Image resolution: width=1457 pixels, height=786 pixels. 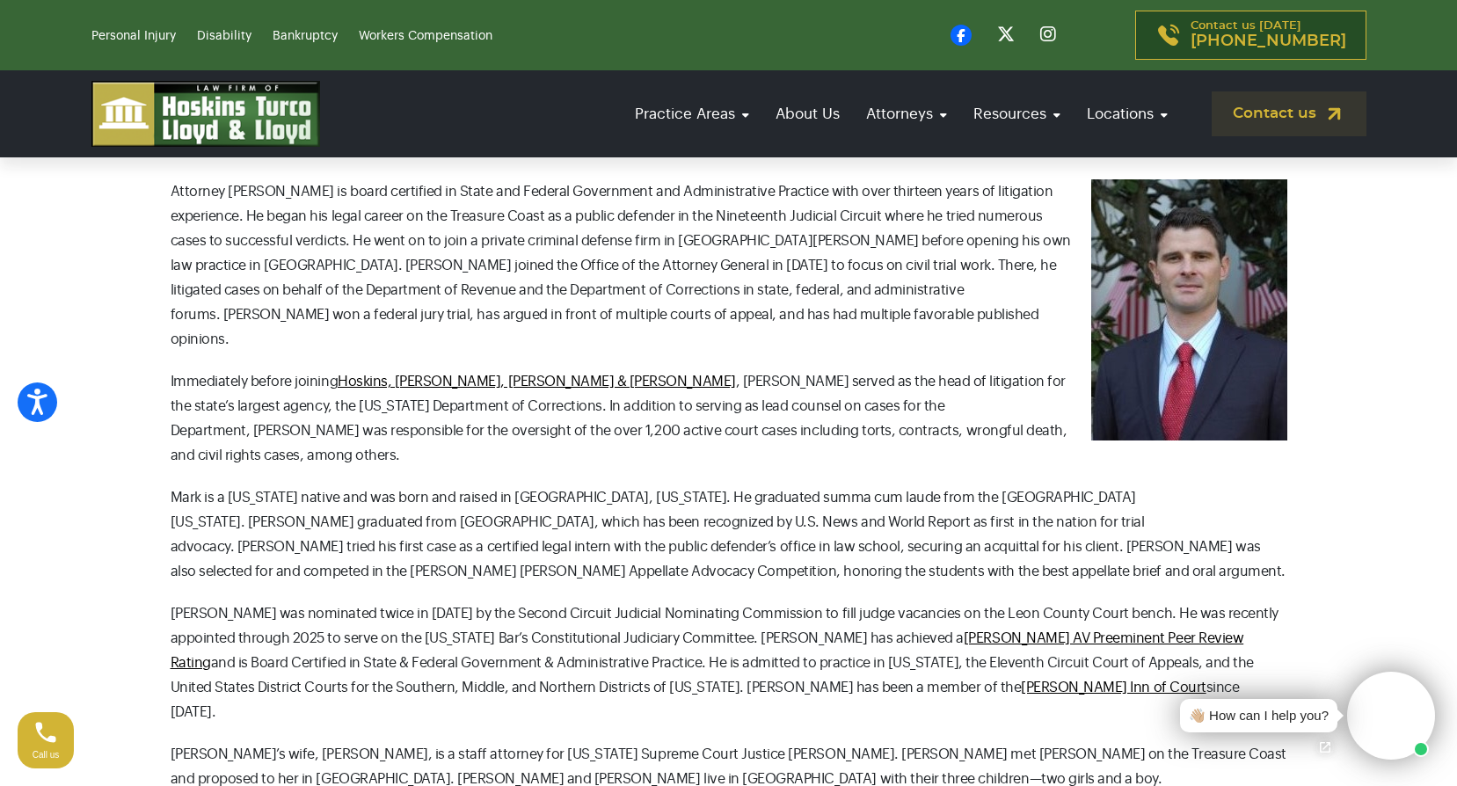 What do you see at coordinates (692, 113) in the screenshot?
I see `a: Practice Areas` at bounding box center [692, 113].